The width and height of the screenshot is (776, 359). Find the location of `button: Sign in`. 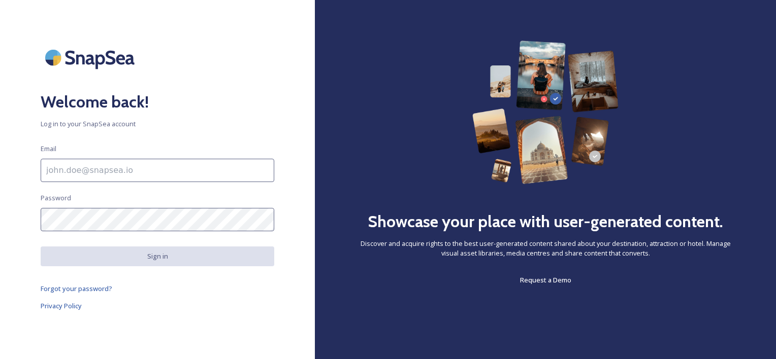

button: Sign in is located at coordinates (157, 256).